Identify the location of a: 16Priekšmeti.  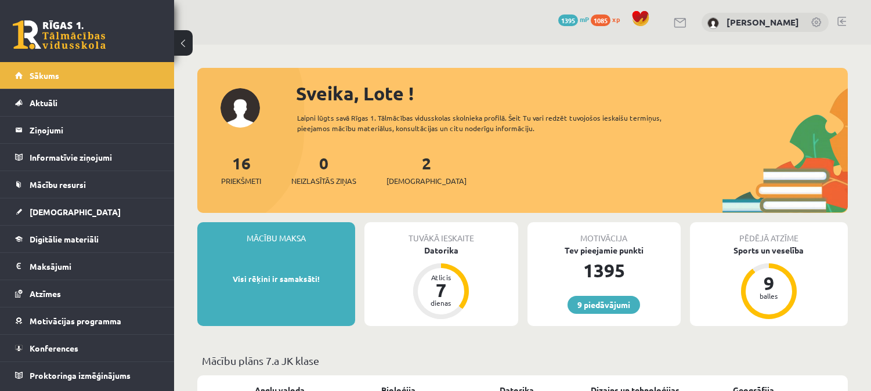
(241, 169).